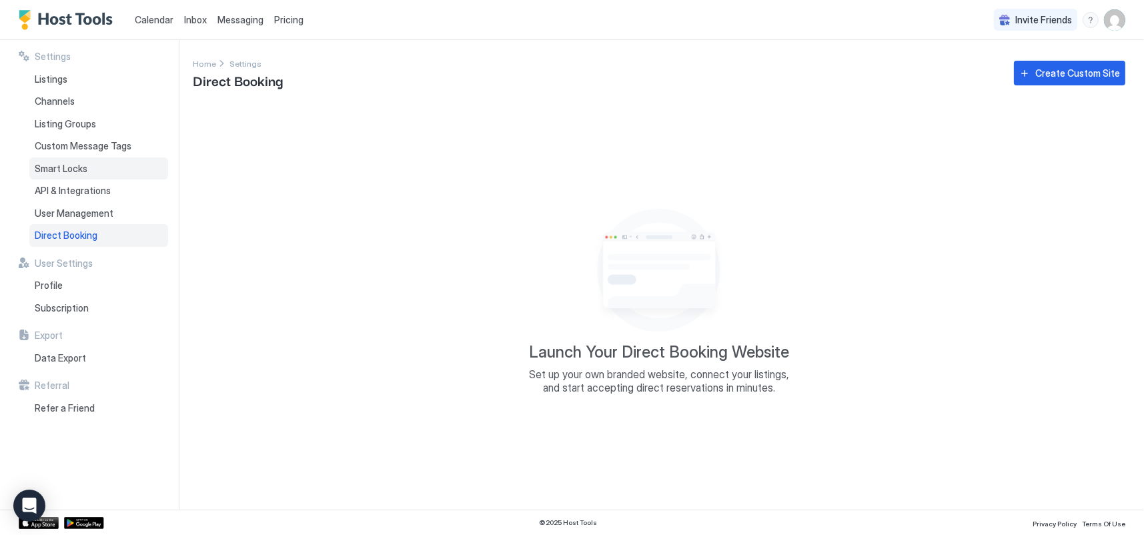  I want to click on div: Empty image, so click(659, 270).